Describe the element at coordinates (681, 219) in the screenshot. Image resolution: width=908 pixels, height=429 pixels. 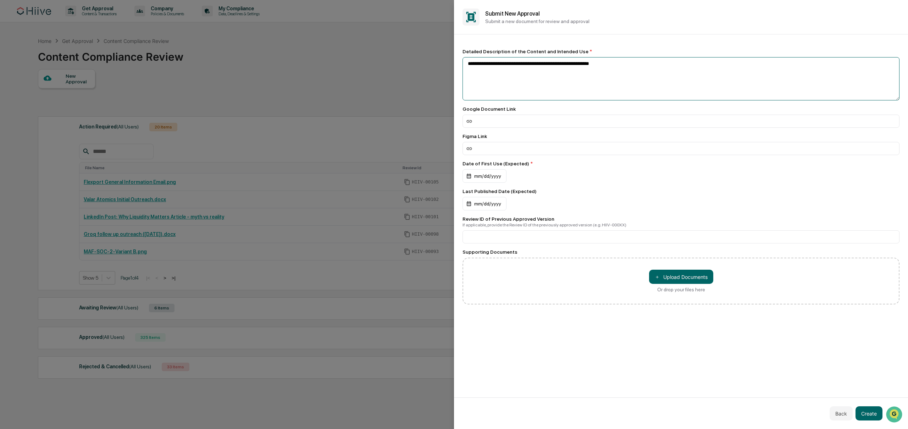
I see `div: Review ID of Previous Approved Version` at that location.